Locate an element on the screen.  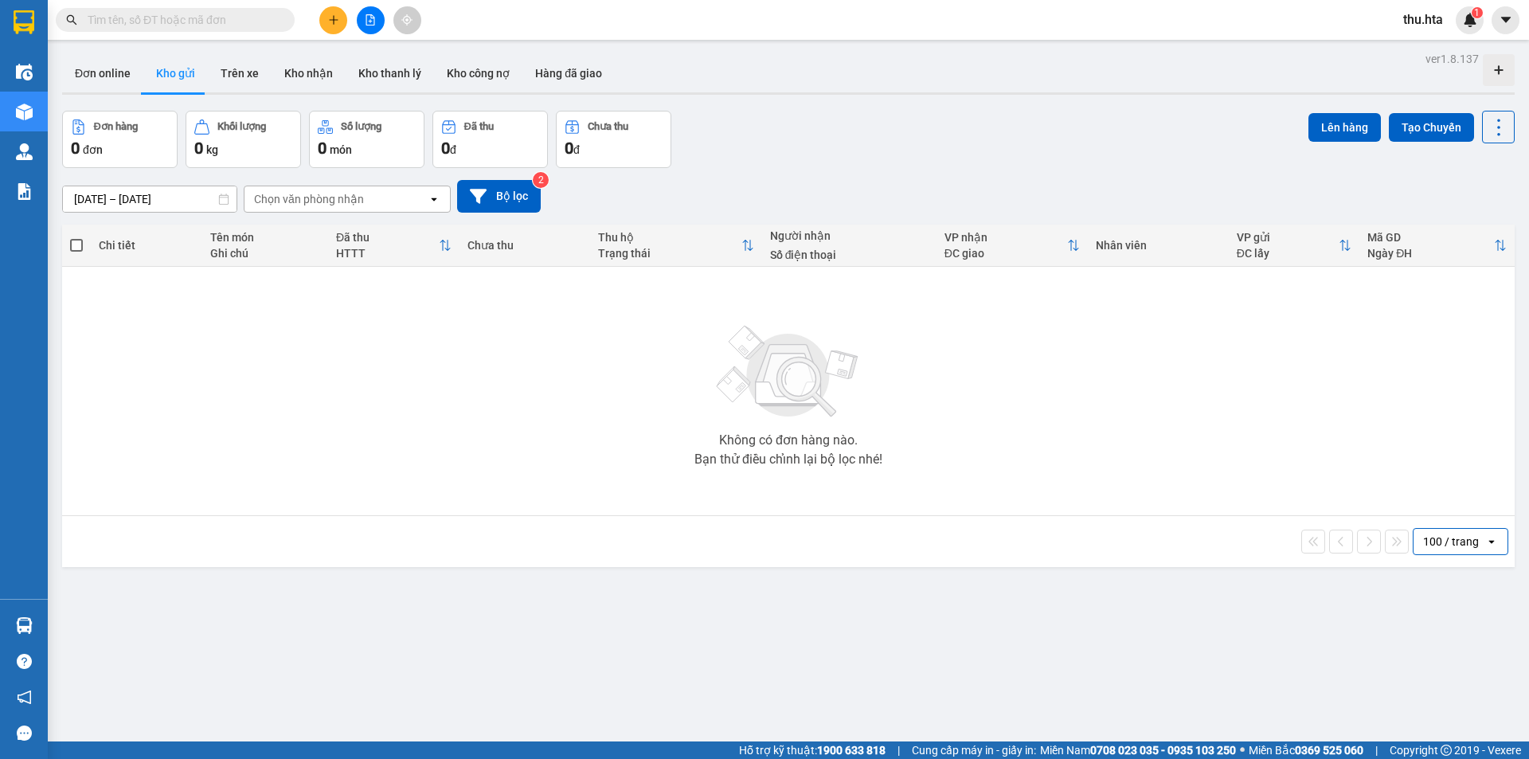
div: VP nhận is located at coordinates (1006, 237).